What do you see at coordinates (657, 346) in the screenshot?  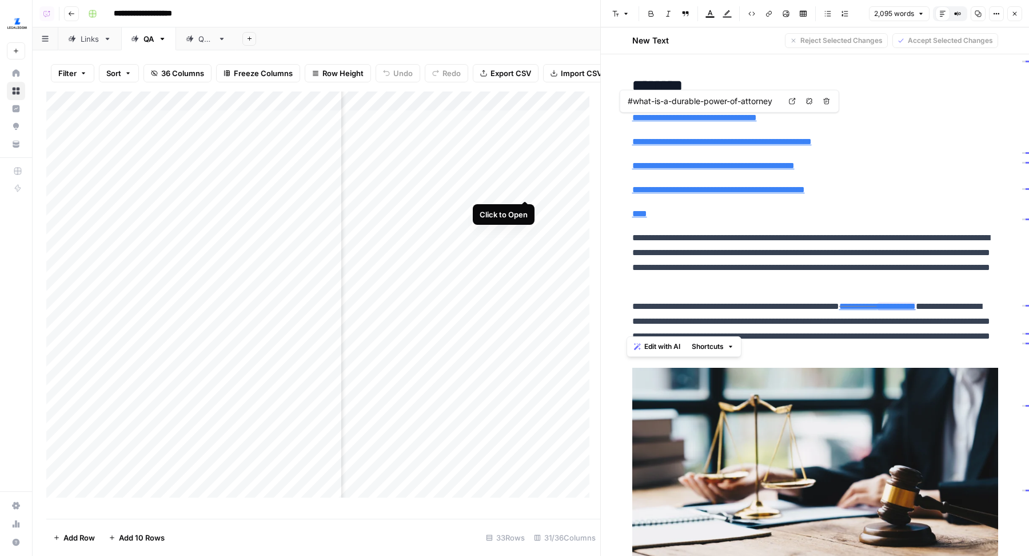 I see `button: Edit with AI` at bounding box center [657, 346].